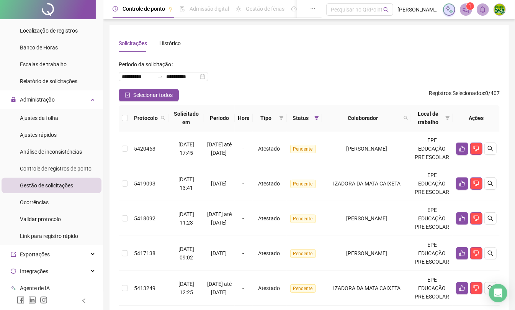  Describe the element at coordinates (39, 118) in the screenshot. I see `span: Ajustes da folha` at that location.